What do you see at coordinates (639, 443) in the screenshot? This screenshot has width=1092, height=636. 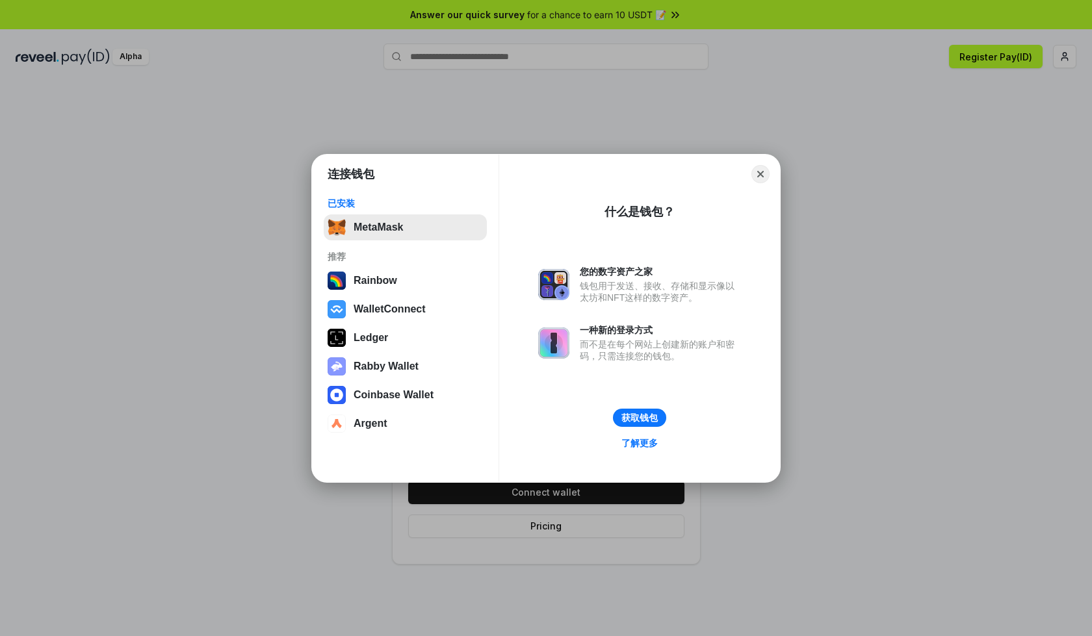 I see `a: 了解更多` at bounding box center [639, 443].